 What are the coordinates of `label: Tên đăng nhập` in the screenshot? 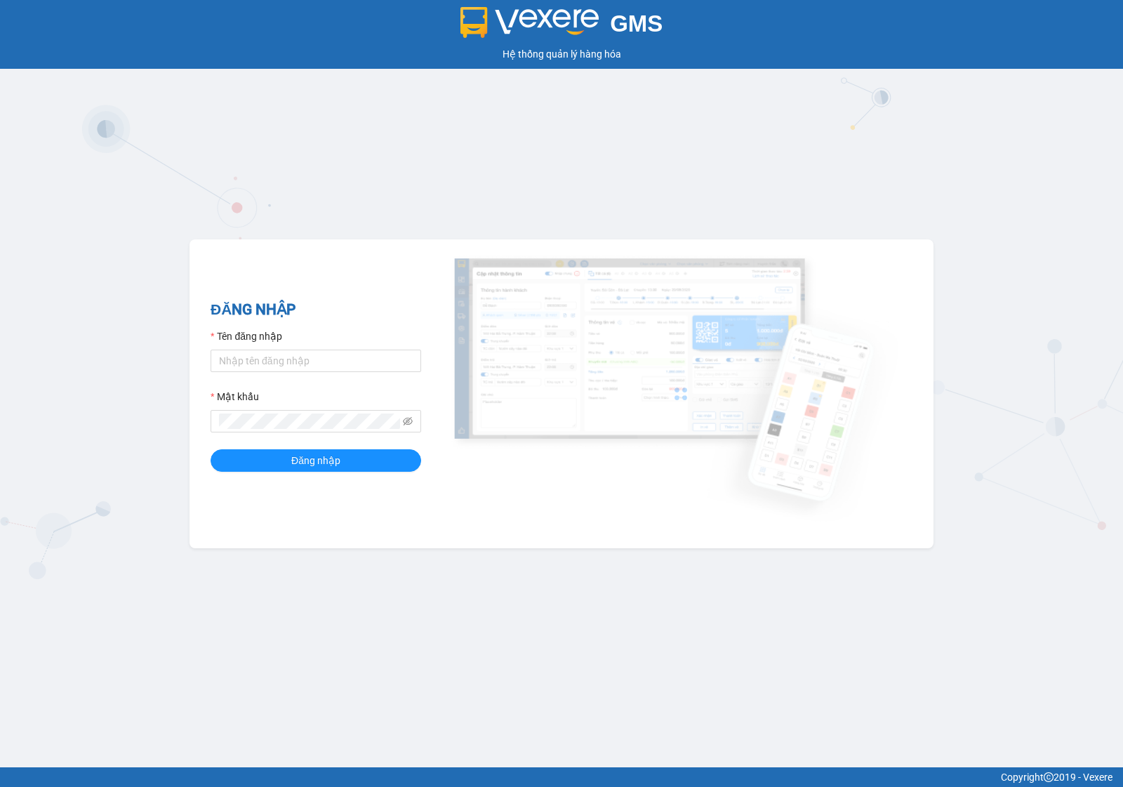 It's located at (246, 336).